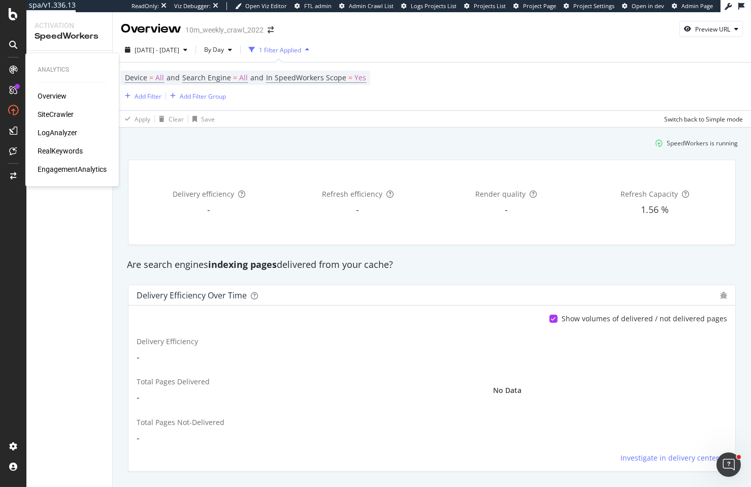 The height and width of the screenshot is (487, 751). I want to click on span: Investigate in delivery center, so click(670, 458).